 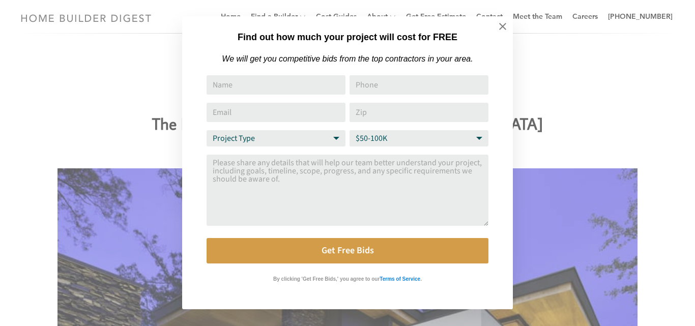 What do you see at coordinates (326, 279) in the screenshot?
I see `strong: By clicking 'Get Free Bids,' you agree to our` at bounding box center [326, 279].